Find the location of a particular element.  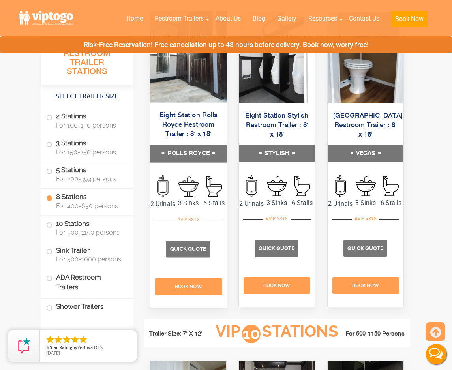

h5: STYLISH is located at coordinates (277, 154).